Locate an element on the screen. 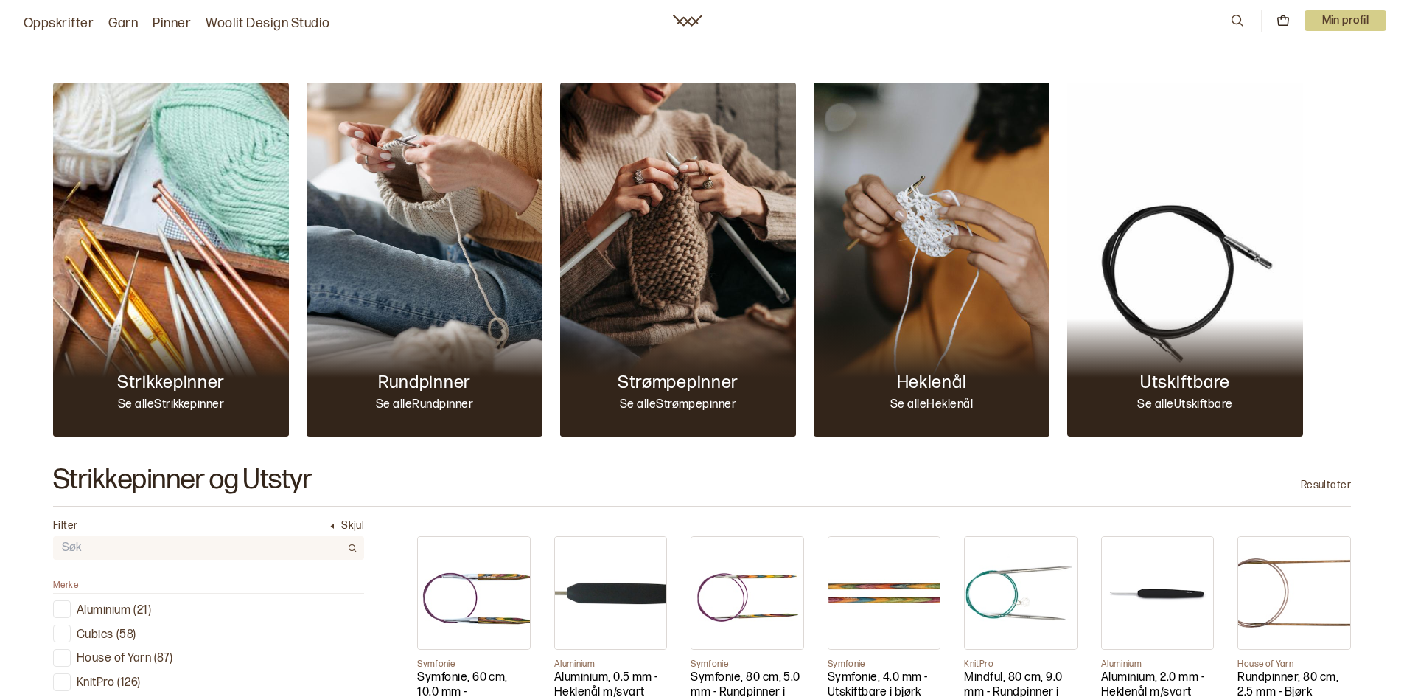 This screenshot has height=697, width=1404. img: Utskiftbare is located at coordinates (1185, 259).